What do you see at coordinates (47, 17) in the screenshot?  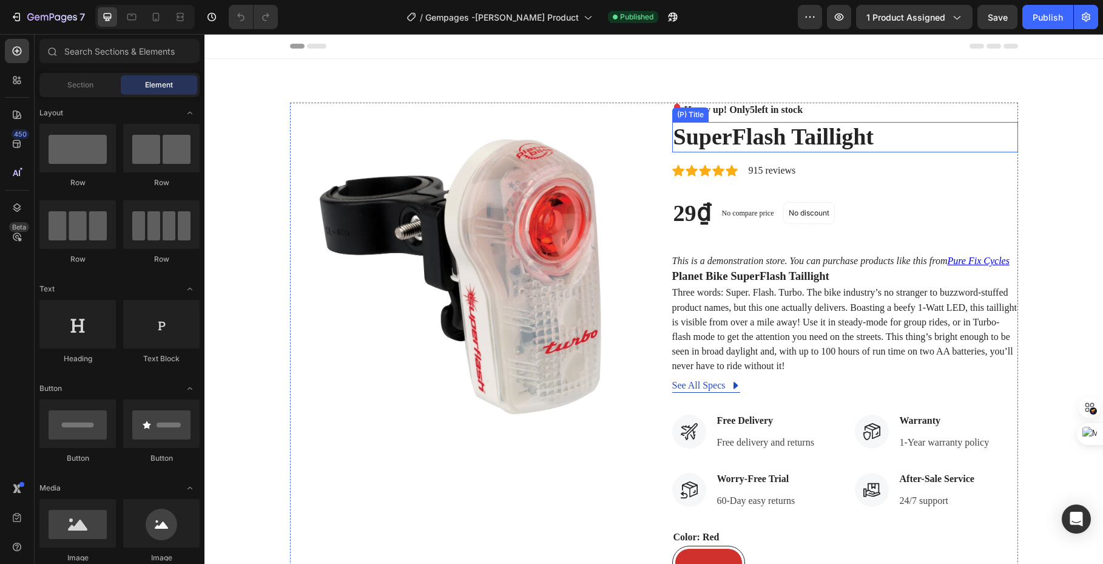 I see `button: 7` at bounding box center [47, 17].